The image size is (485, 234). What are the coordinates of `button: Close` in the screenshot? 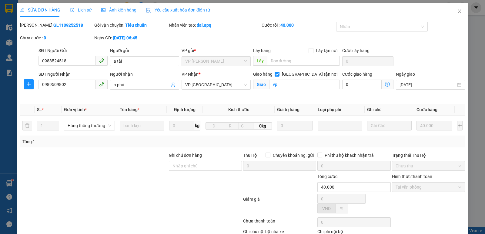 It's located at (459, 12).